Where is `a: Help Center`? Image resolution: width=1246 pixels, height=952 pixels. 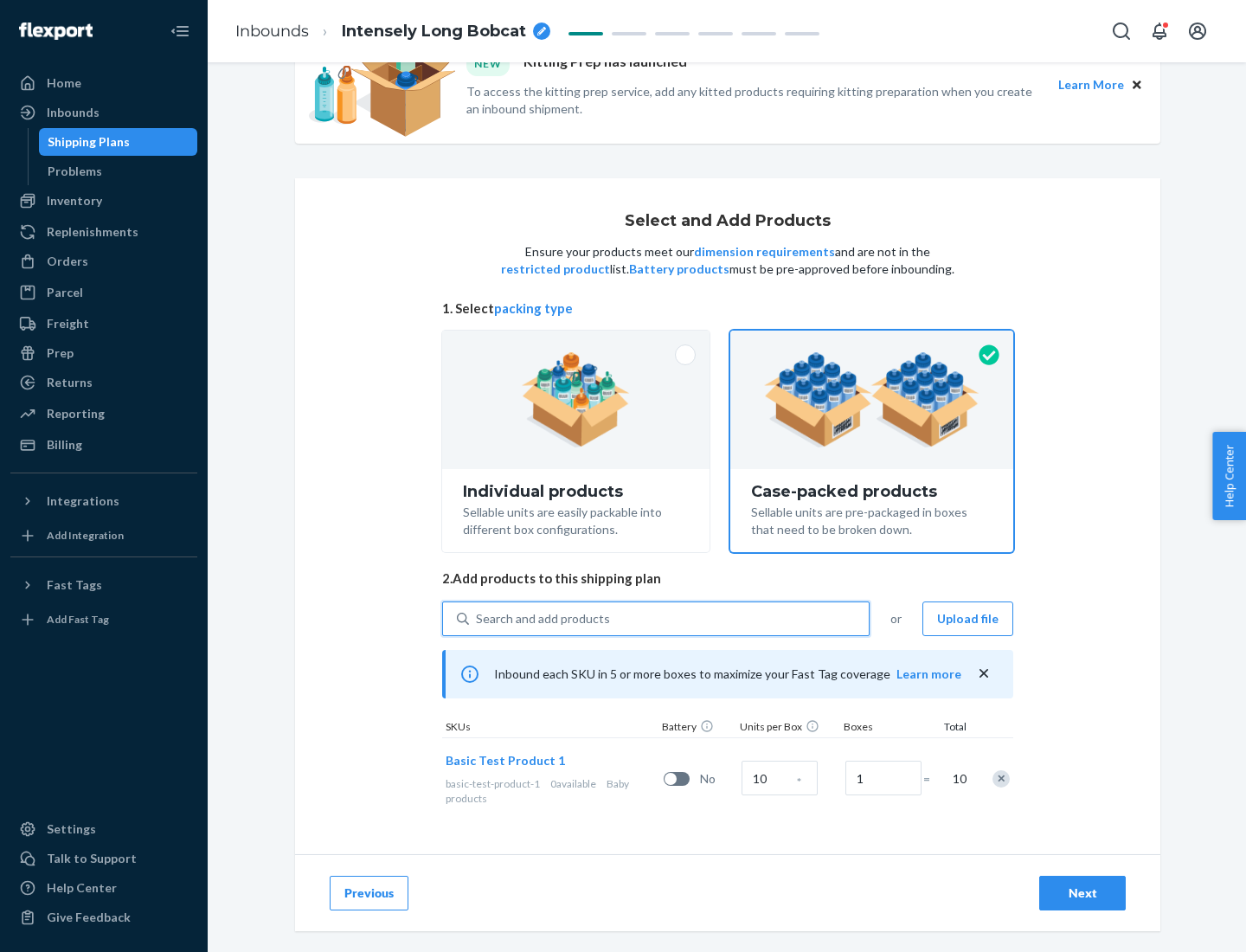
a: Help Center is located at coordinates (104, 888).